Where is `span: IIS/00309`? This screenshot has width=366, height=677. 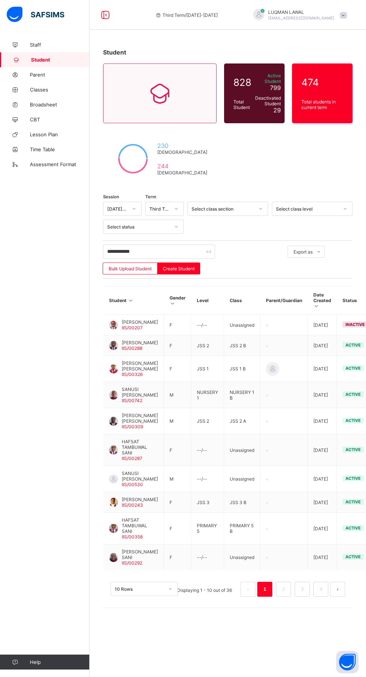
span: IIS/00309 is located at coordinates (132, 426).